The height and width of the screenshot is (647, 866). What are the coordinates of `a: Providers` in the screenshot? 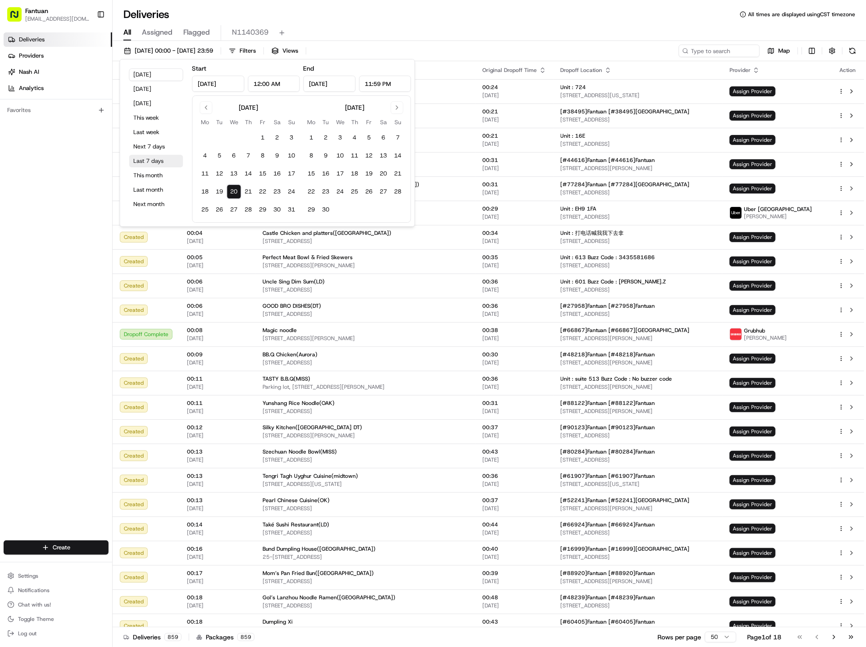 It's located at (58, 56).